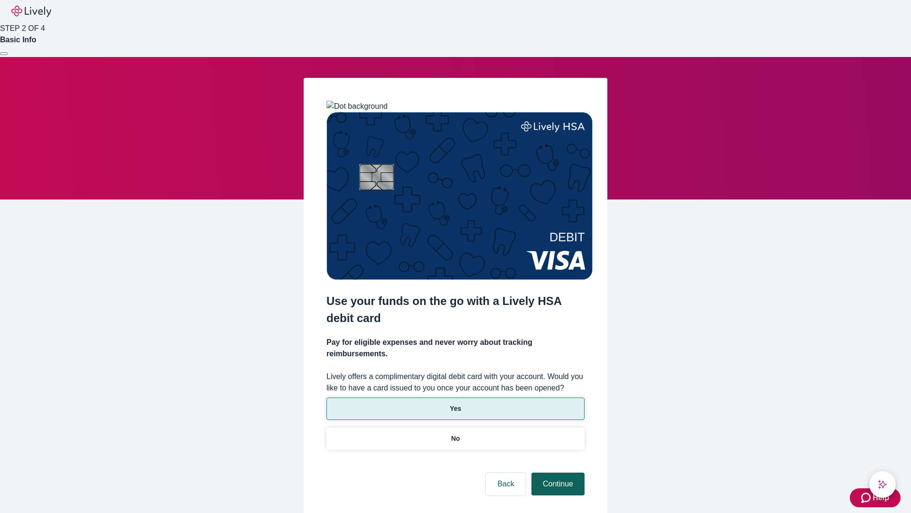  I want to click on svg: Zendesk support icon, so click(867, 498).